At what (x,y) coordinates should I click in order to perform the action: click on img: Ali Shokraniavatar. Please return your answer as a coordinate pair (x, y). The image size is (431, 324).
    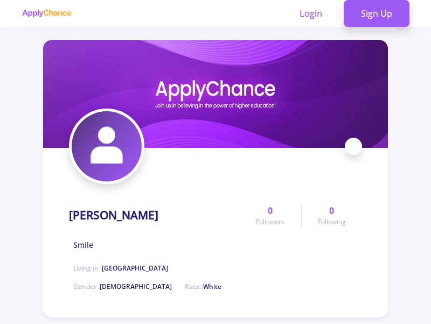
    Looking at the image, I should click on (107, 146).